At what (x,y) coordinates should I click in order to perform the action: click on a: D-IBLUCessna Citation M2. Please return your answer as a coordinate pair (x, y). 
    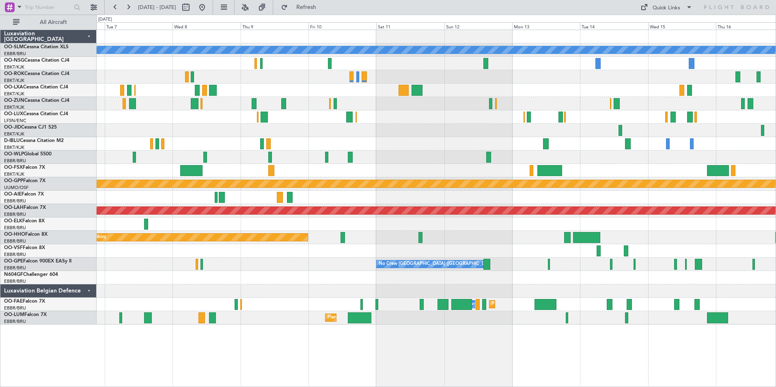
    Looking at the image, I should click on (34, 141).